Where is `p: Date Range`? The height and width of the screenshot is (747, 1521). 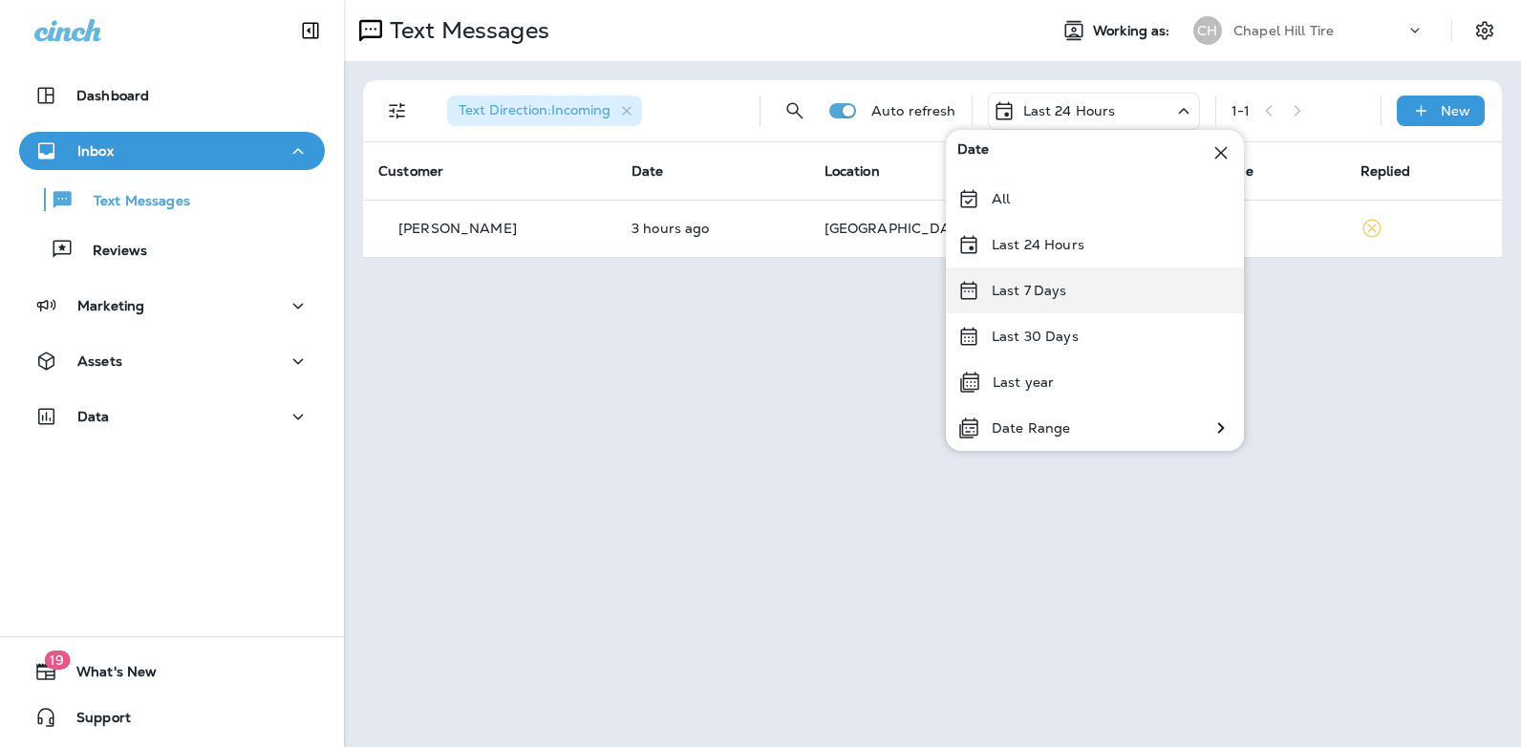
p: Date Range is located at coordinates (1031, 428).